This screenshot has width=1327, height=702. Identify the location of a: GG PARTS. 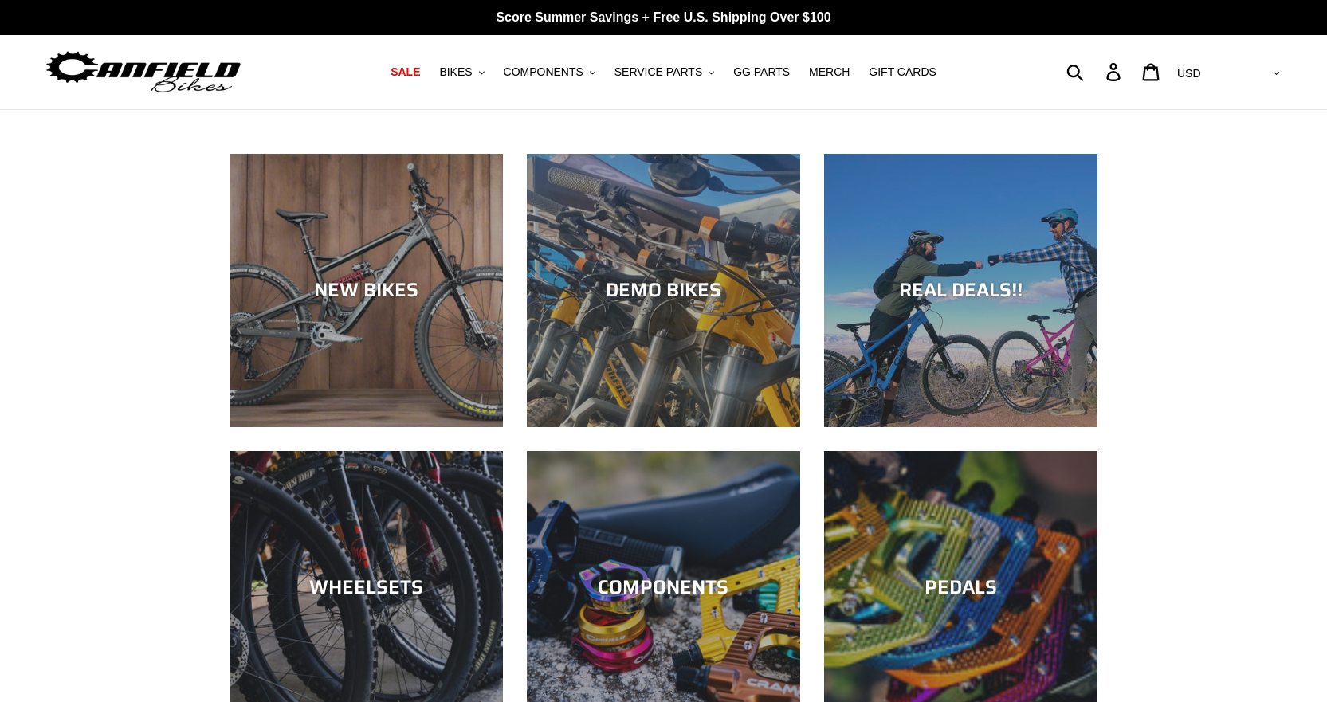
(761, 72).